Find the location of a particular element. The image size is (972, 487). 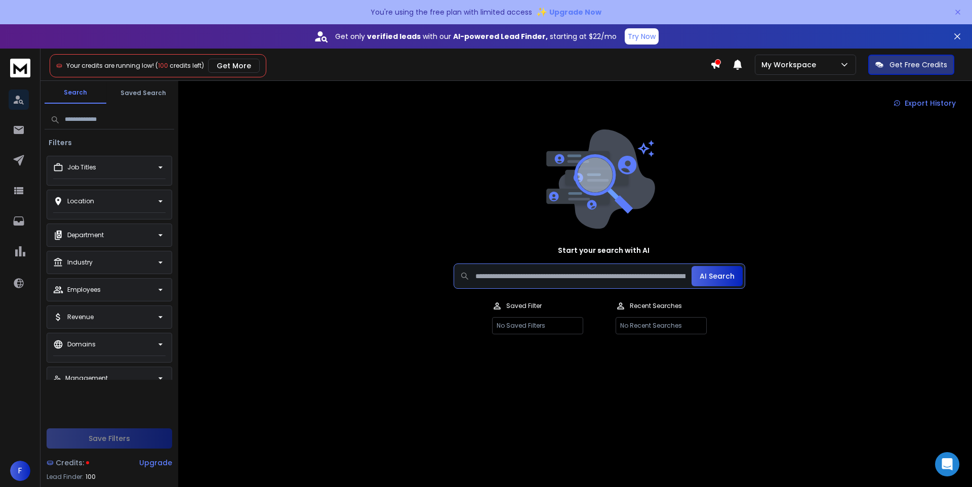

span: Your credits are running low! is located at coordinates (110, 65).